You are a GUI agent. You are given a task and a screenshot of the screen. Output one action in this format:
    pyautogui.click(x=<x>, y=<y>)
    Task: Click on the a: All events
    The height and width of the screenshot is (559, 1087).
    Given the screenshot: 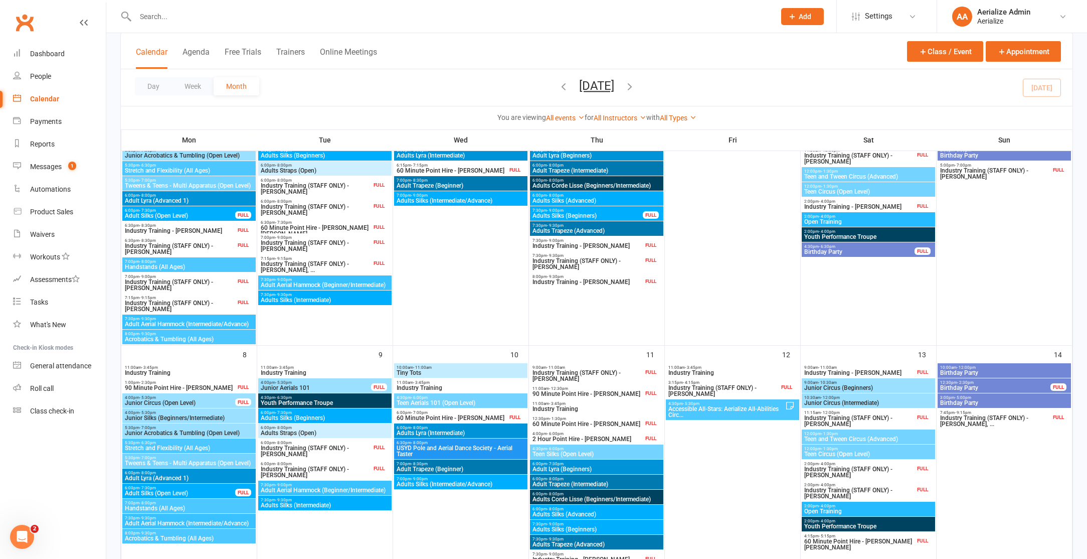 What is the action you would take?
    pyautogui.click(x=565, y=118)
    